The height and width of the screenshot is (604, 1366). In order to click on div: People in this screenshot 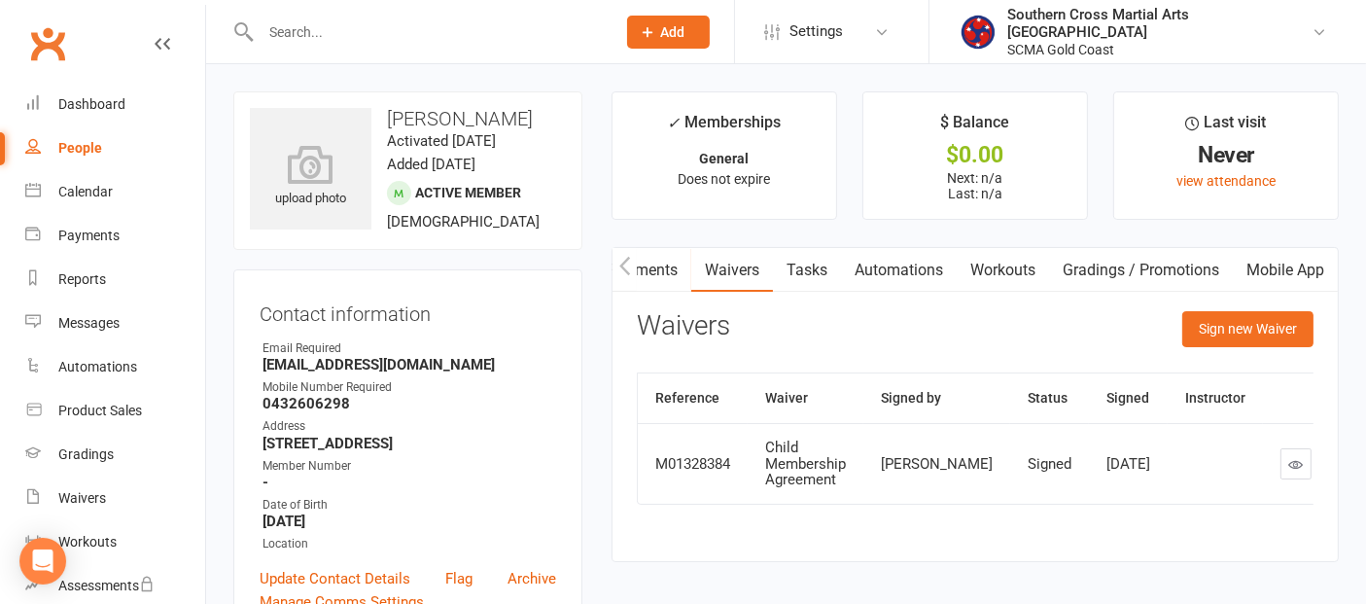, I will do `click(80, 148)`.